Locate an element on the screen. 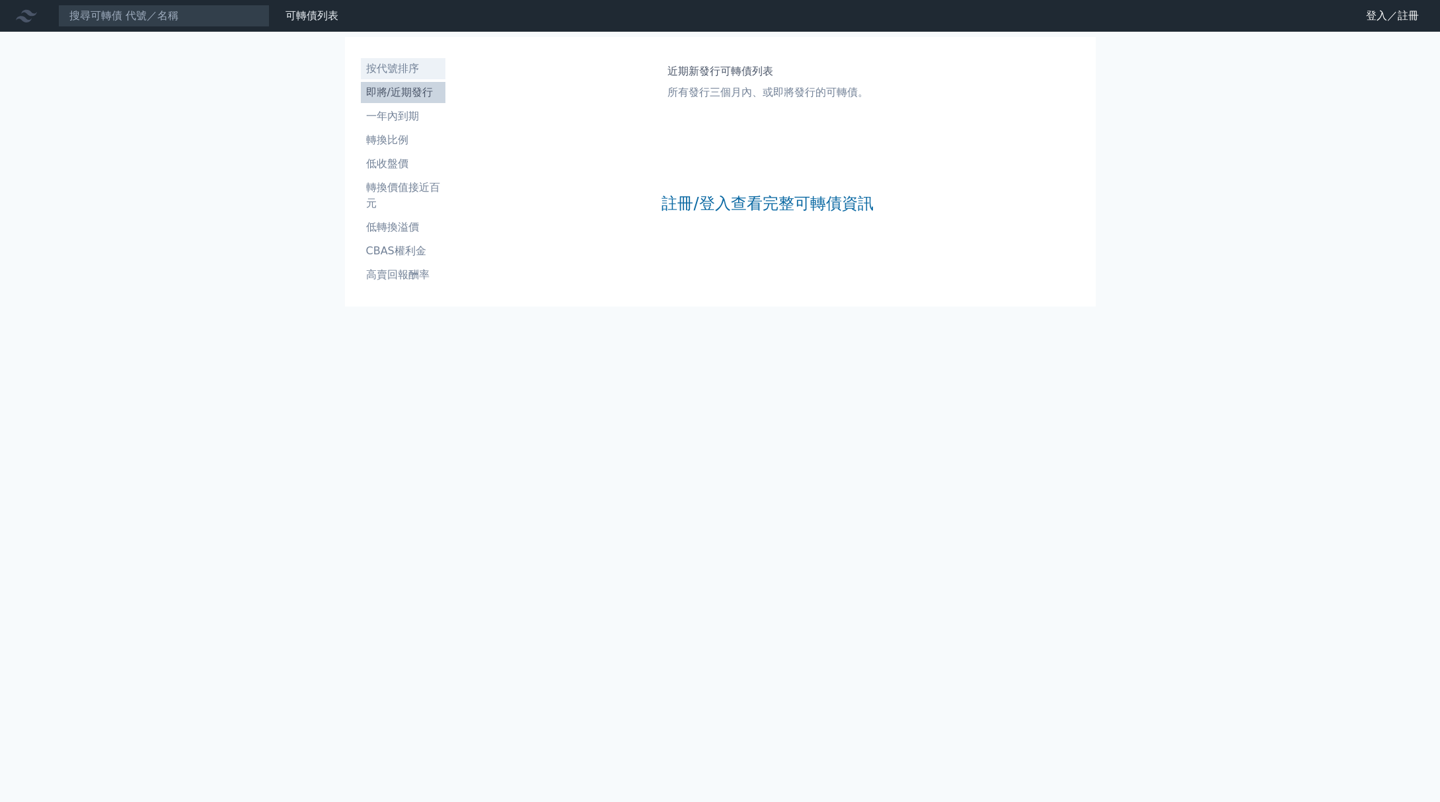 The width and height of the screenshot is (1440, 802). a: CBAS權利金 is located at coordinates (403, 251).